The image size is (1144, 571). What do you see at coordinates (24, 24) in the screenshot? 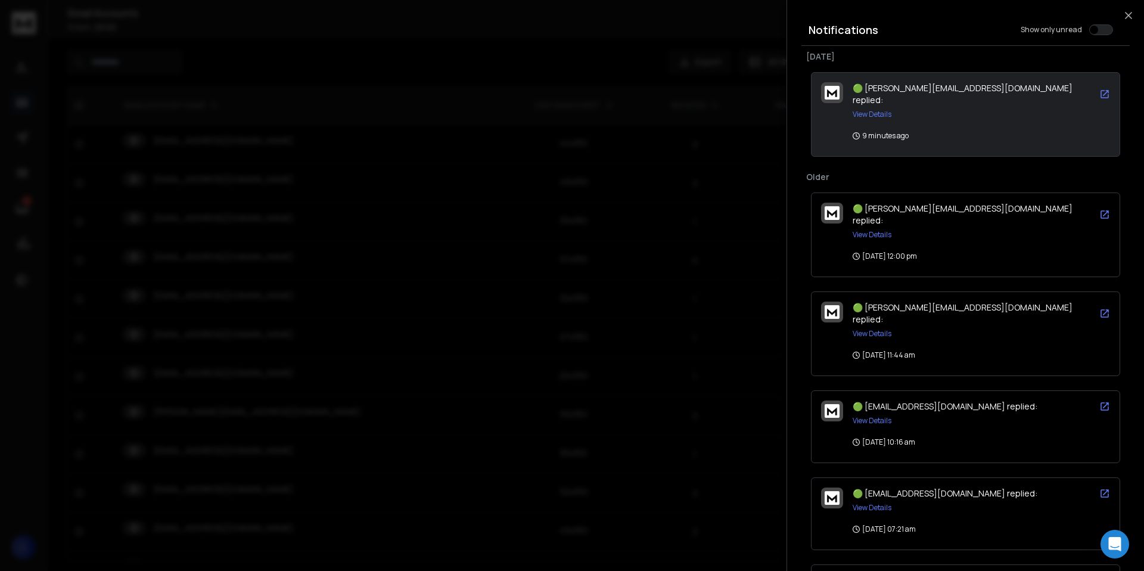
I see `img: logo_orange.svg` at bounding box center [24, 24].